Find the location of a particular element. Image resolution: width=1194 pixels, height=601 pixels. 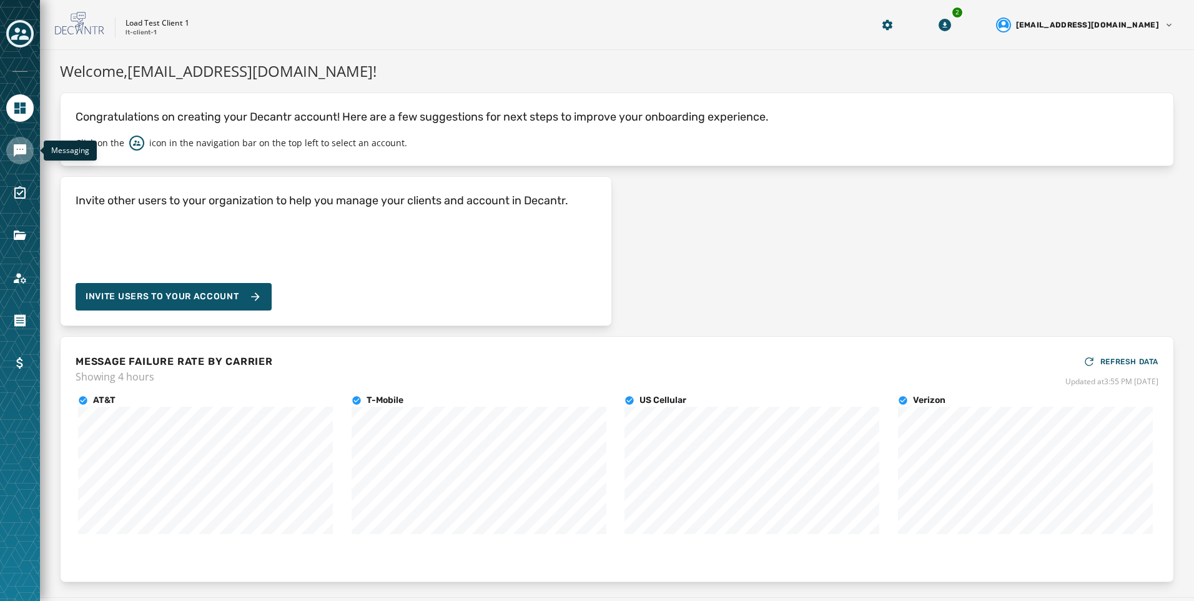

a: Navigate to Surveys is located at coordinates (20, 193).